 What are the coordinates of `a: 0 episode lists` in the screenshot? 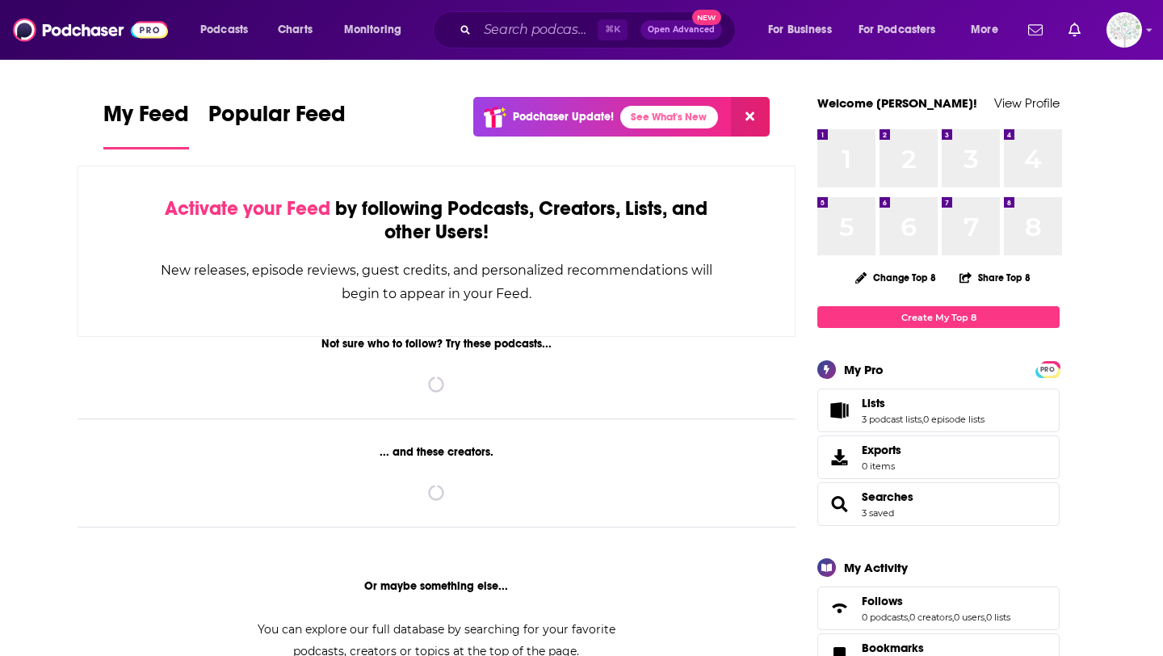 It's located at (954, 419).